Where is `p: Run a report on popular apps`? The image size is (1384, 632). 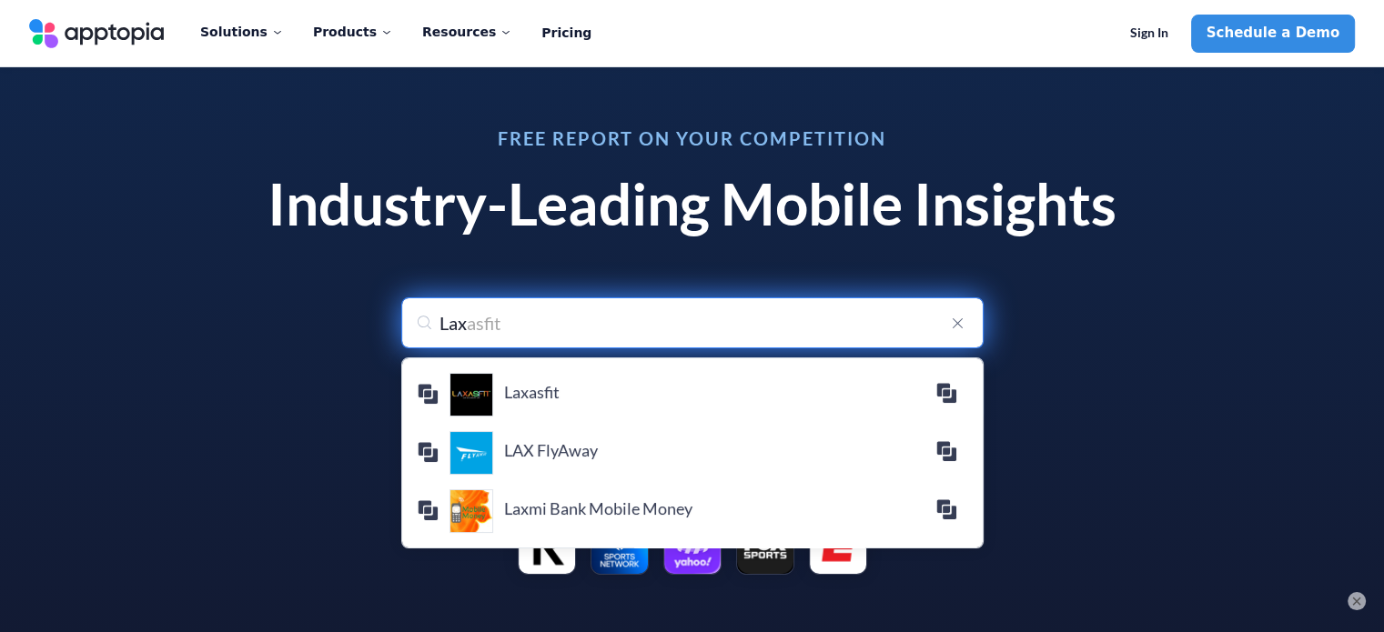 p: Run a report on popular apps is located at coordinates (693, 488).